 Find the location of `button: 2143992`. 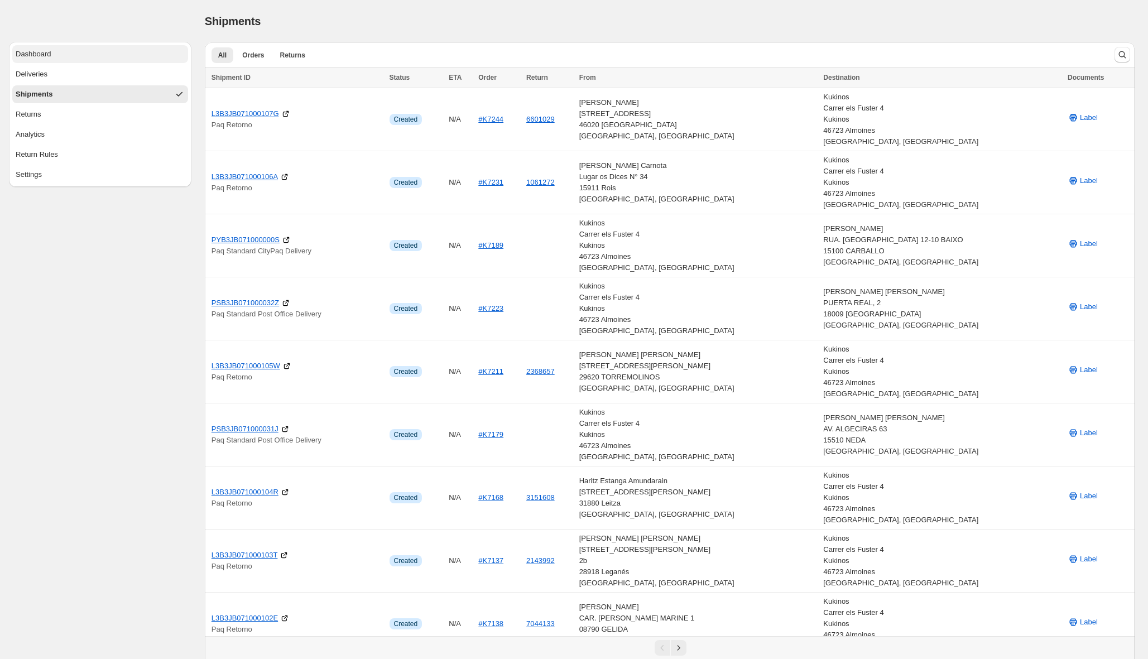

button: 2143992 is located at coordinates (540, 560).